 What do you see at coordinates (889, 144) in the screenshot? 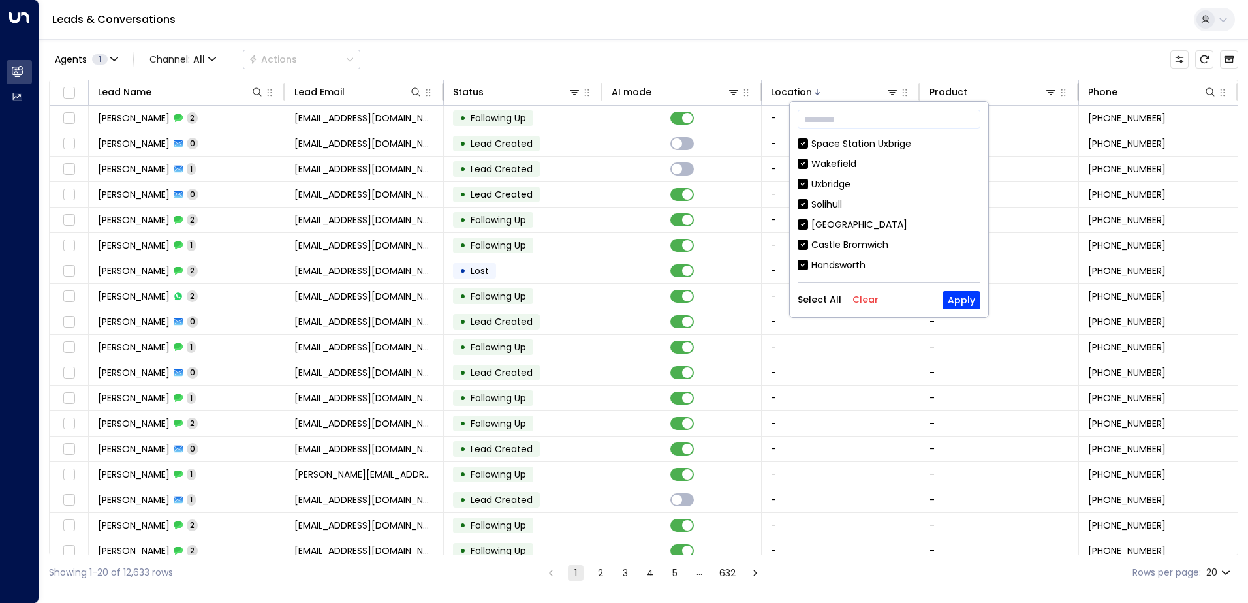
I see `div: Space Station Uxbrige` at bounding box center [889, 144].